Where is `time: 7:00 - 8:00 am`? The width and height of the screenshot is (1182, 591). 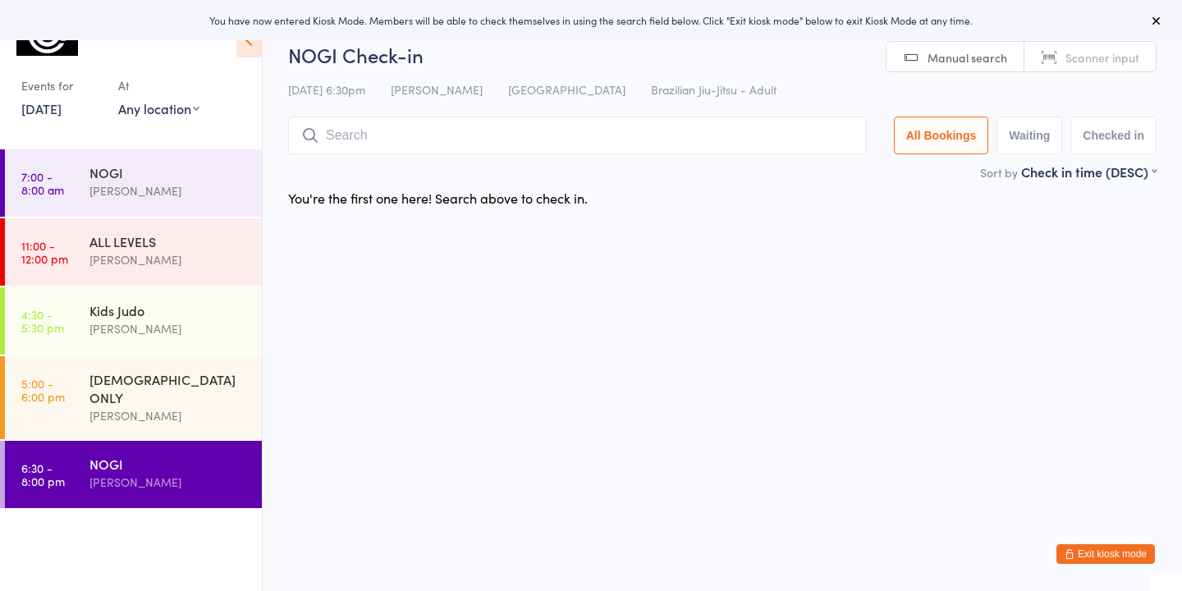
time: 7:00 - 8:00 am is located at coordinates (43, 183).